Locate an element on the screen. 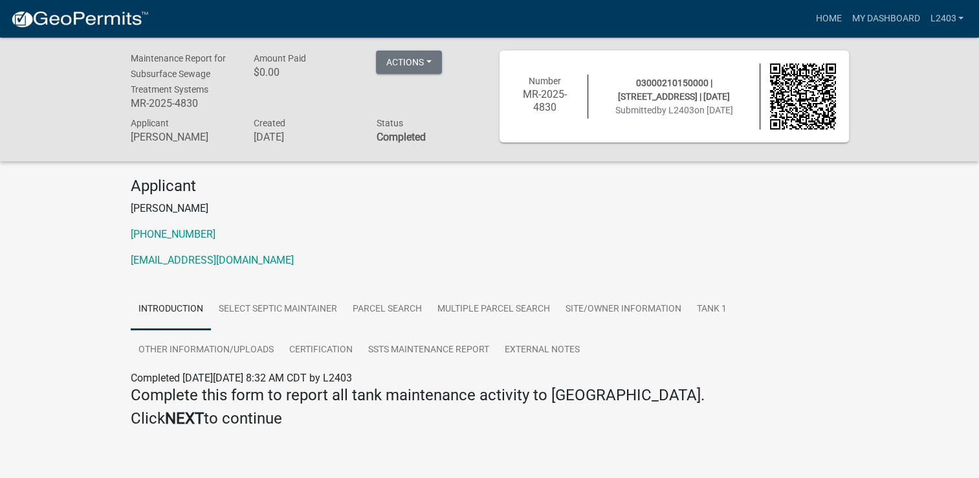 This screenshot has width=979, height=478. a: Introduction is located at coordinates (171, 309).